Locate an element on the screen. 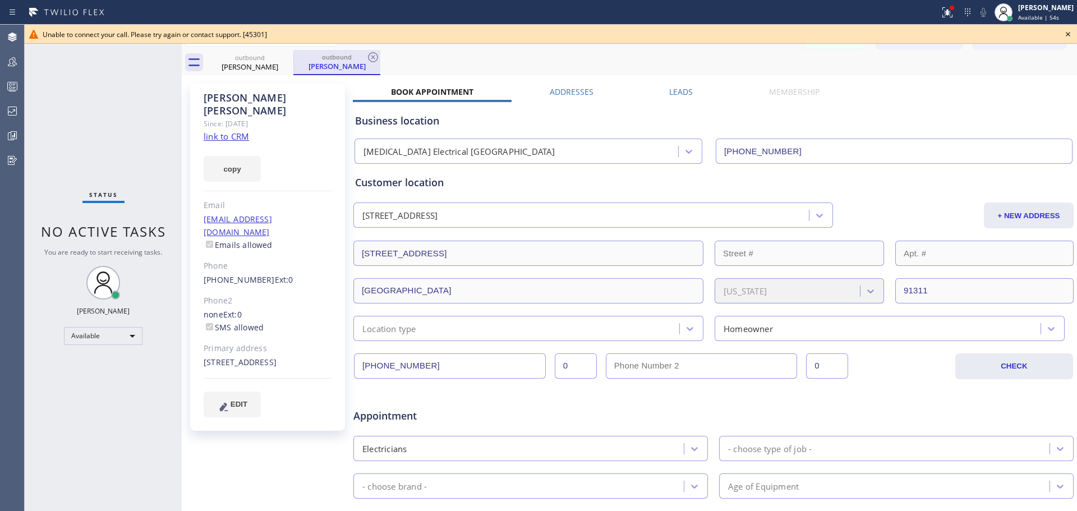 The image size is (1077, 511). div: Primary address is located at coordinates (268, 348).